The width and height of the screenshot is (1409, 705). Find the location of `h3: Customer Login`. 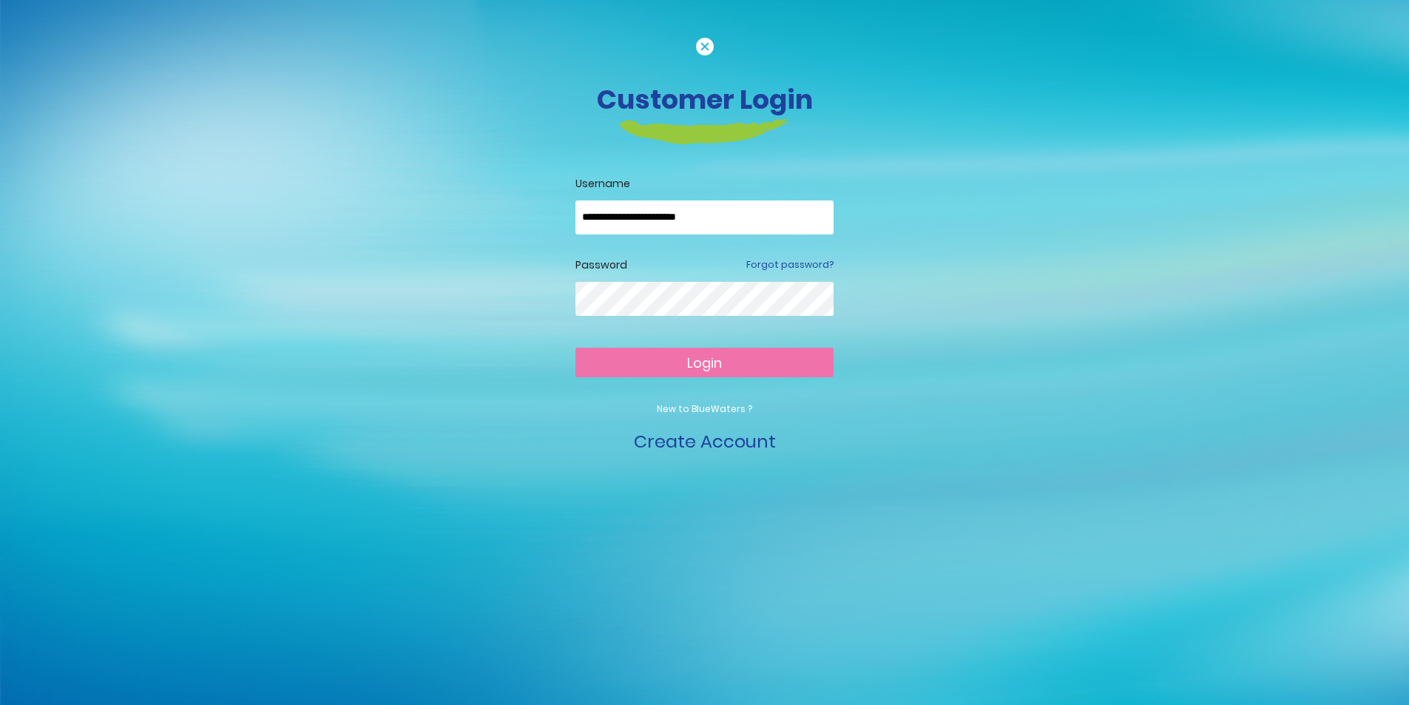

h3: Customer Login is located at coordinates (705, 99).